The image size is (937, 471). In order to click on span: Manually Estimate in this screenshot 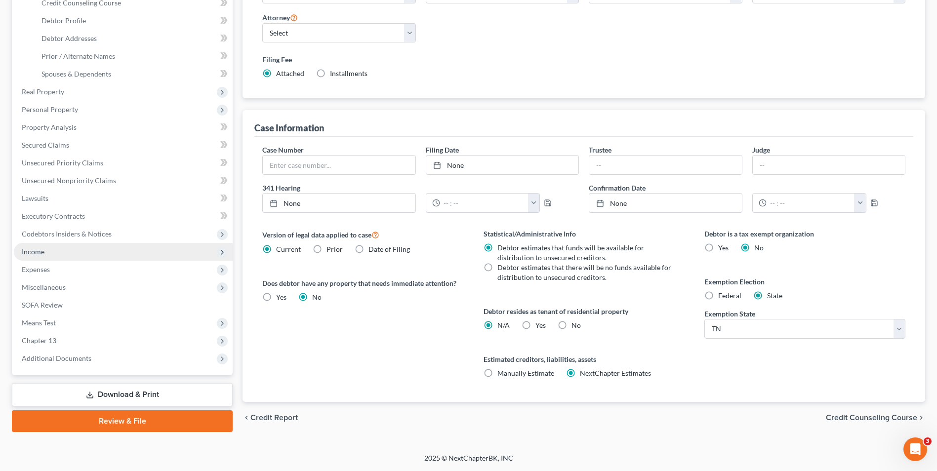, I will do `click(526, 373)`.